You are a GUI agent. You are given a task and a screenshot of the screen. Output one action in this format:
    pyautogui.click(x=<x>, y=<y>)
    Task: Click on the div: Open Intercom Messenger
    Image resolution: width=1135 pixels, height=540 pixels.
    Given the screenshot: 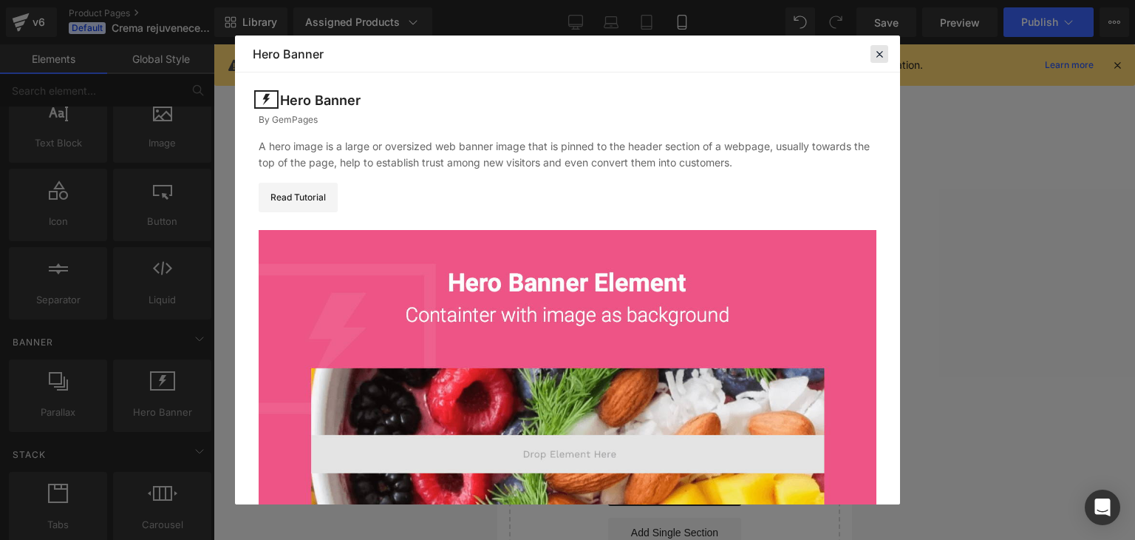 What is the action you would take?
    pyautogui.click(x=1103, y=507)
    